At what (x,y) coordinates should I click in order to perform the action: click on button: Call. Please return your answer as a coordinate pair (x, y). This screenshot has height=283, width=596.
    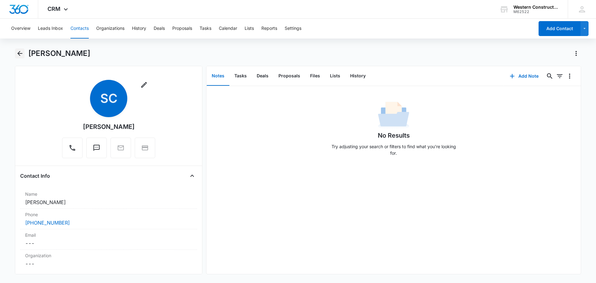
    Looking at the image, I should click on (72, 148).